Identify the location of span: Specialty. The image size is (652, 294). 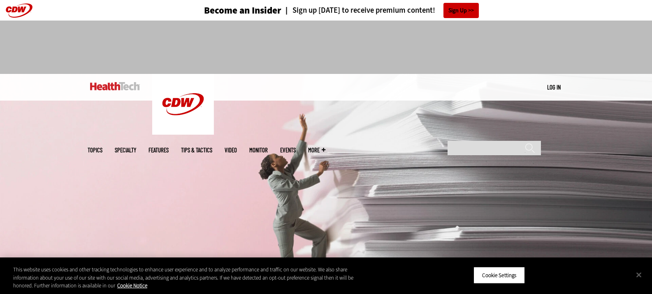
(125, 150).